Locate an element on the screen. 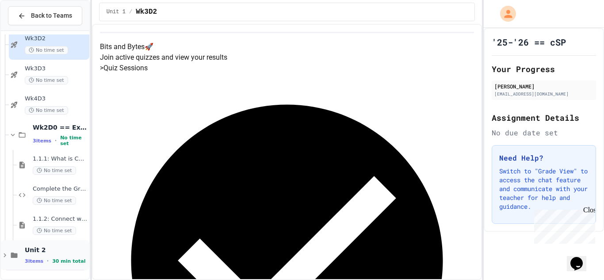 The height and width of the screenshot is (280, 604). h2: Your Progress is located at coordinates (544, 69).